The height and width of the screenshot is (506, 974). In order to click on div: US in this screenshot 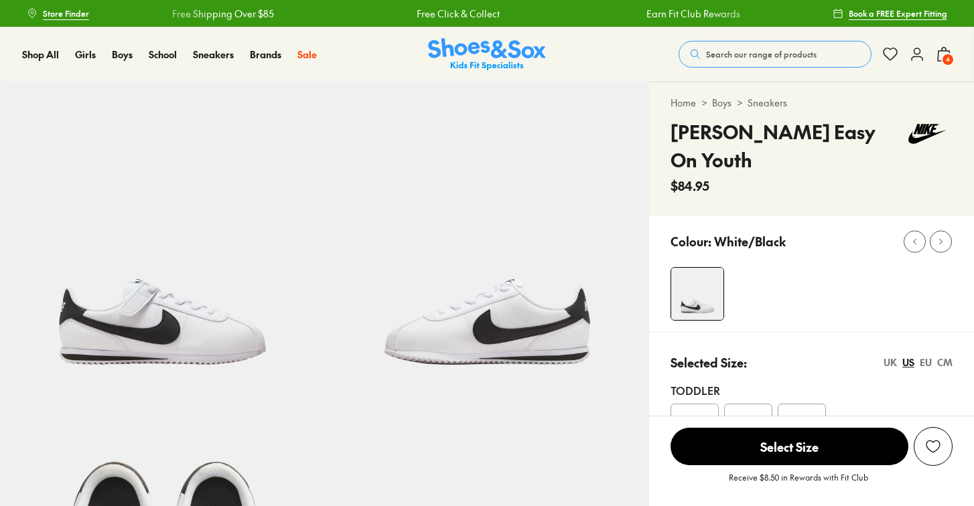, I will do `click(908, 362)`.